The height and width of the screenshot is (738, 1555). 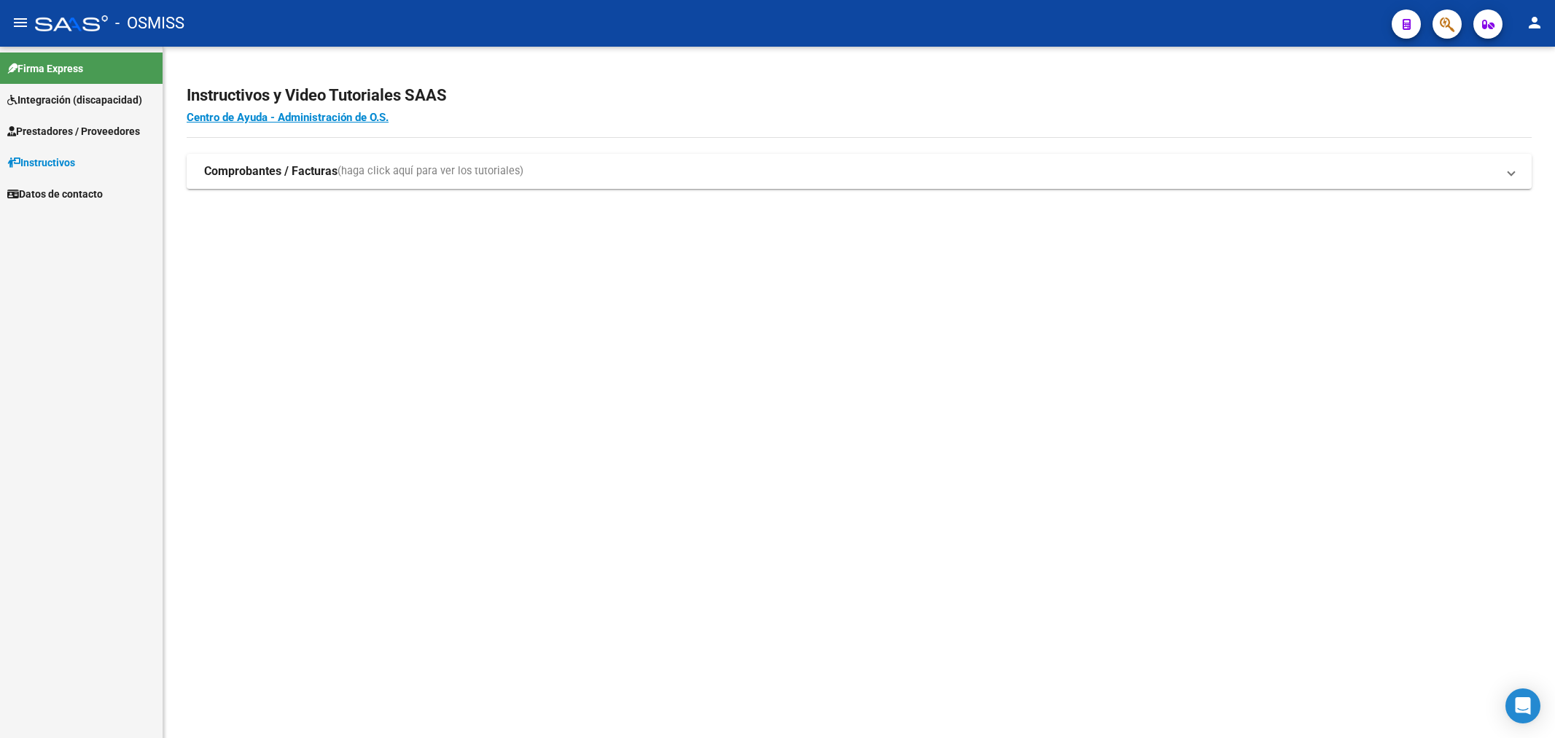 I want to click on span: Integración (discapacidad), so click(x=74, y=100).